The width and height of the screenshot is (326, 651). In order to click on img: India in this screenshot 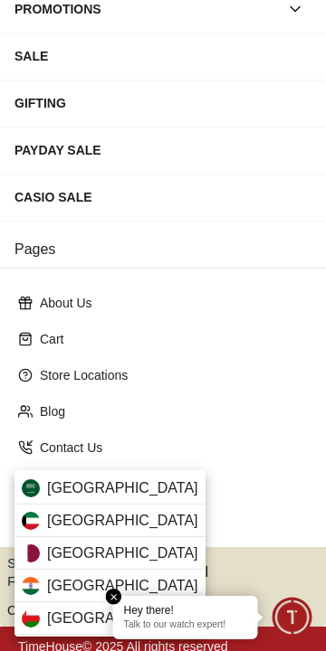, I will do `click(31, 586)`.